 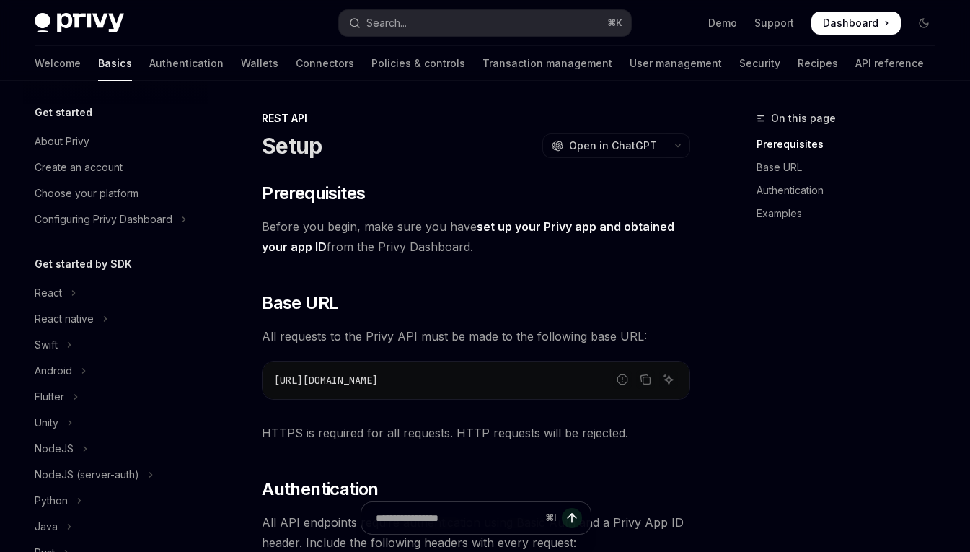 What do you see at coordinates (83, 264) in the screenshot?
I see `h5: Get started by SDK` at bounding box center [83, 264].